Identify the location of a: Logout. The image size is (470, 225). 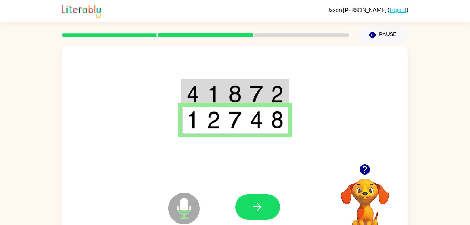
(398, 9).